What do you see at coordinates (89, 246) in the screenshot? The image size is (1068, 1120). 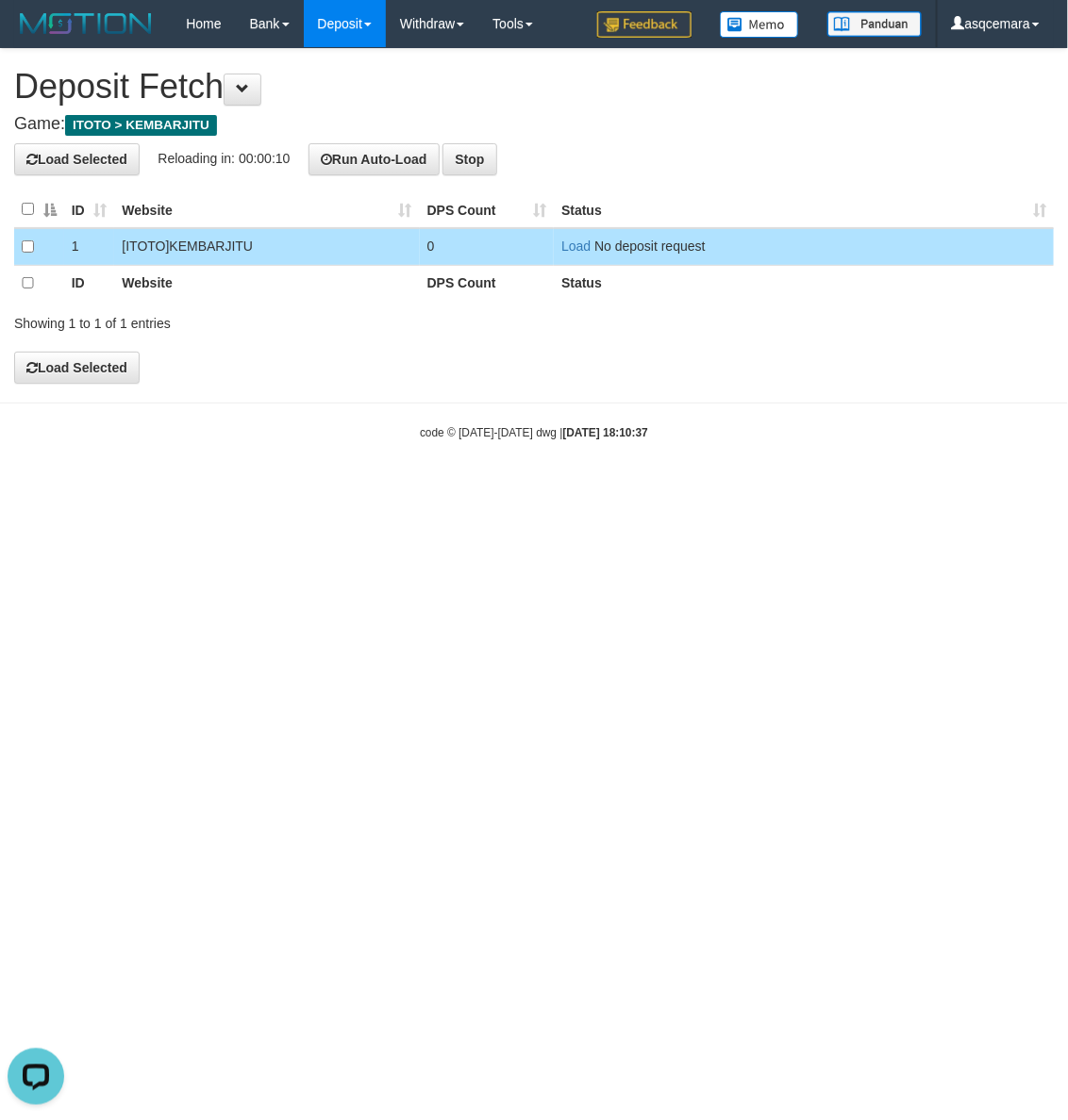 I see `td: 1` at bounding box center [89, 246].